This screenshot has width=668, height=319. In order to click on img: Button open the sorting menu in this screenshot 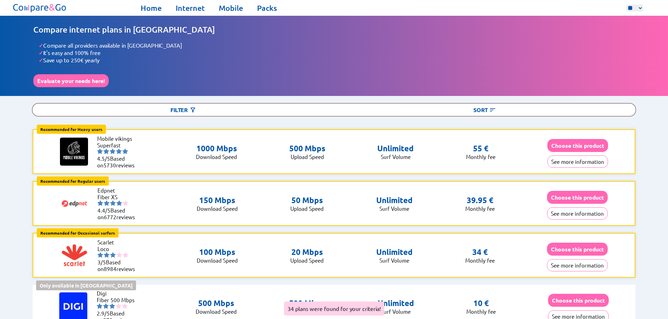, I will do `click(493, 110)`.